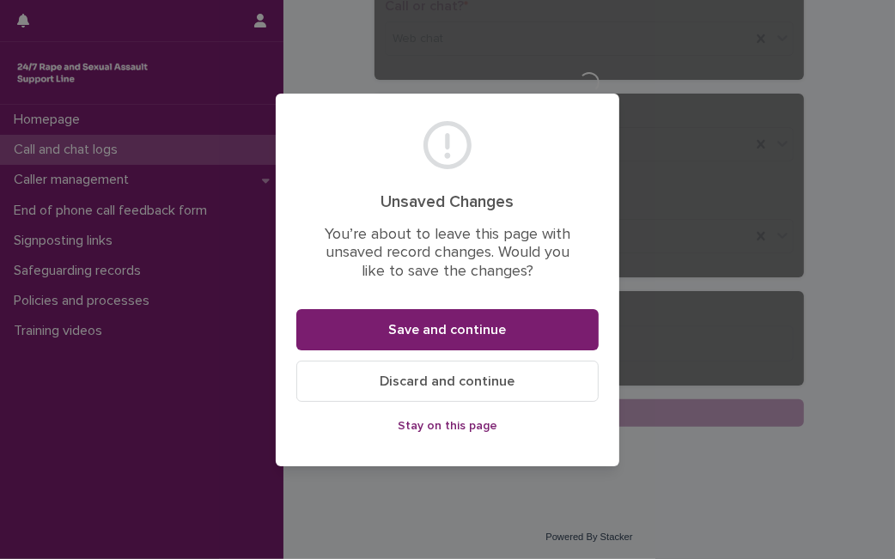  Describe the element at coordinates (448, 381) in the screenshot. I see `button: Discard and continue` at that location.